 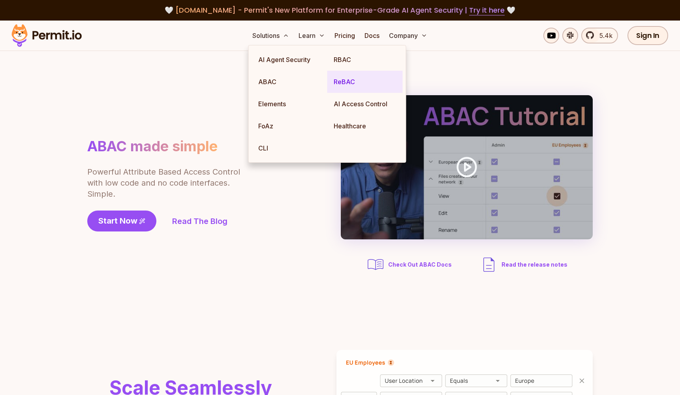 What do you see at coordinates (365, 60) in the screenshot?
I see `a: RBAC` at bounding box center [365, 60].